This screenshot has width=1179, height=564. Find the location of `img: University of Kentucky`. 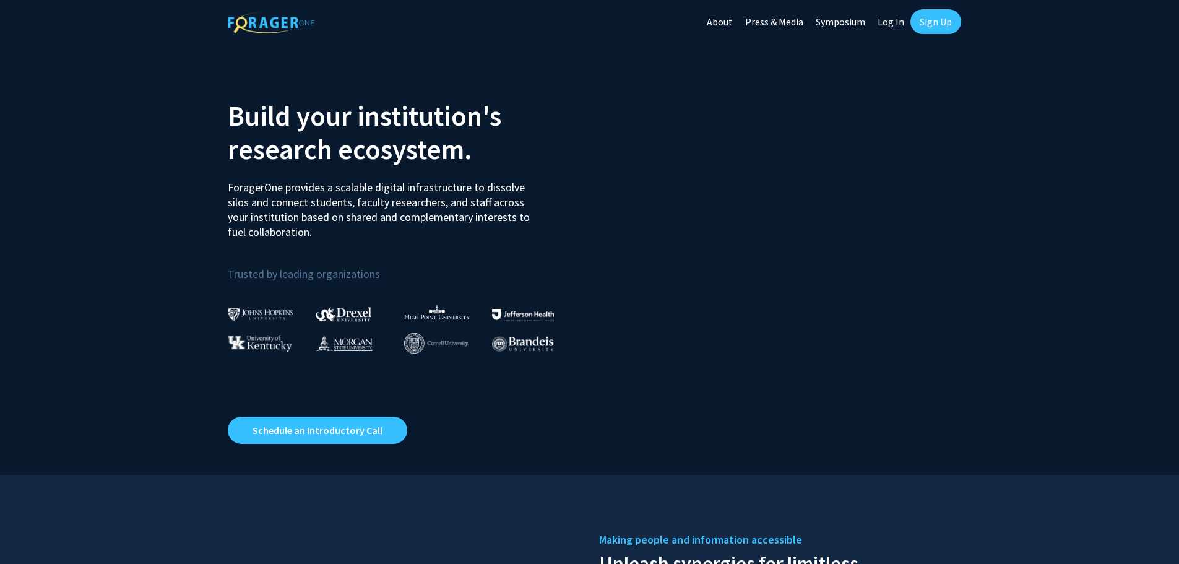

img: University of Kentucky is located at coordinates (260, 343).